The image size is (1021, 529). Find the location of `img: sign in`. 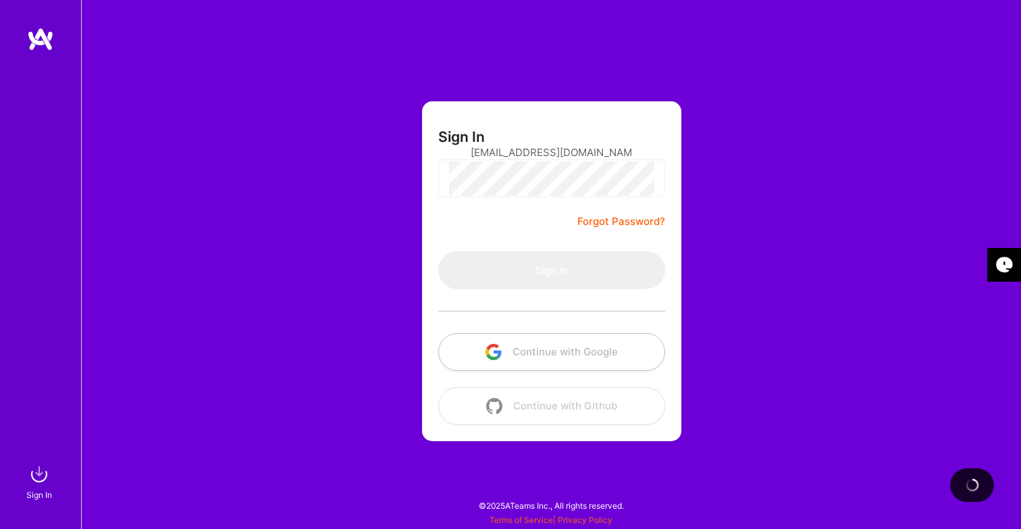

img: sign in is located at coordinates (39, 474).